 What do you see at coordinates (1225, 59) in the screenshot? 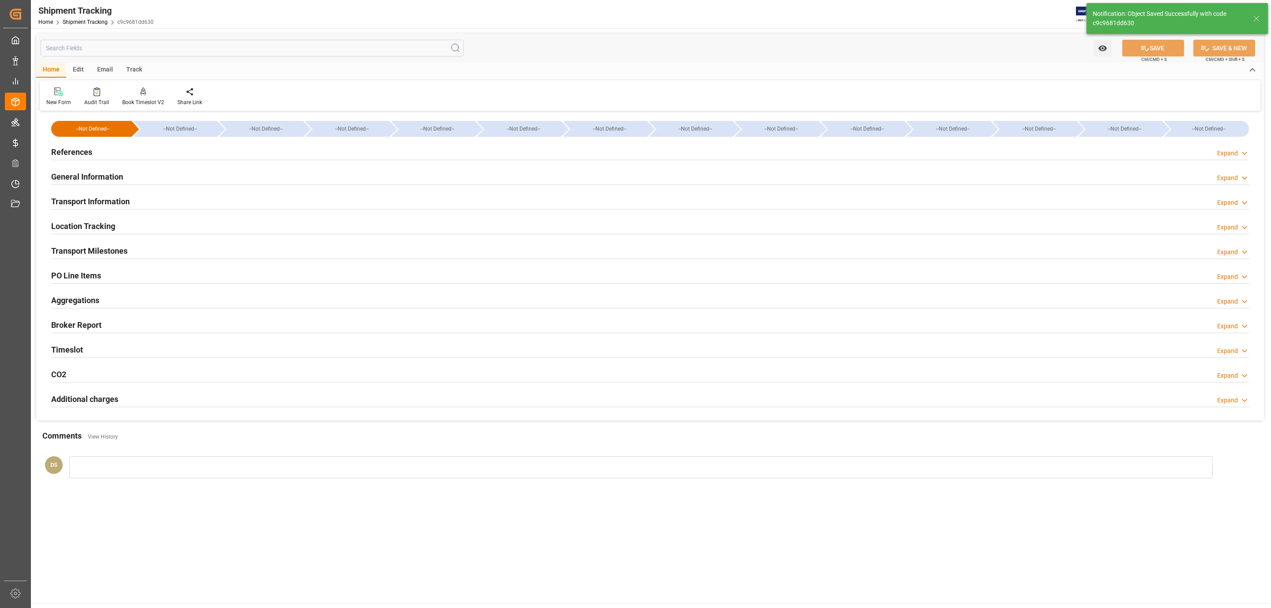
I see `span: Ctrl/CMD + Shift + S` at bounding box center [1225, 59].